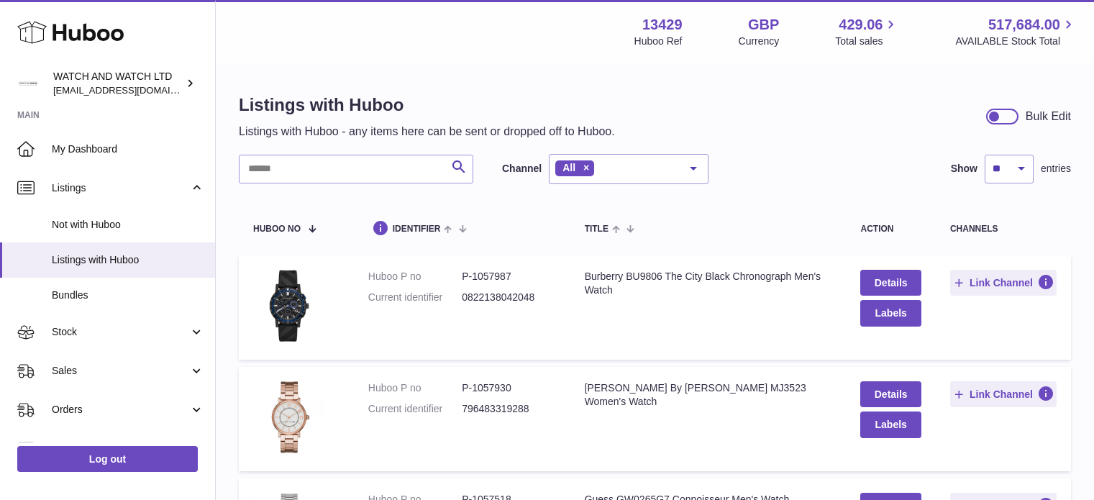 This screenshot has height=500, width=1094. Describe the element at coordinates (569, 168) in the screenshot. I see `span: All` at that location.